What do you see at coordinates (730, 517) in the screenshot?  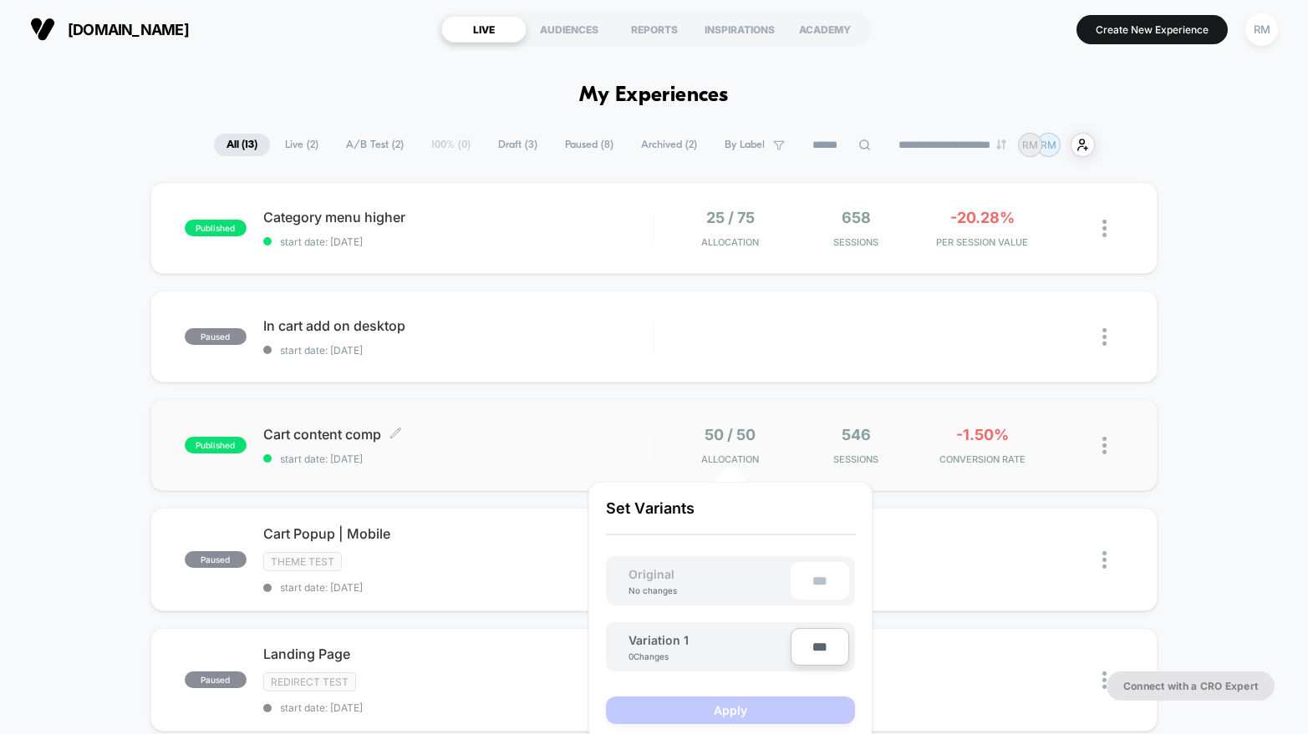 I see `p: Set Variants` at bounding box center [730, 517].